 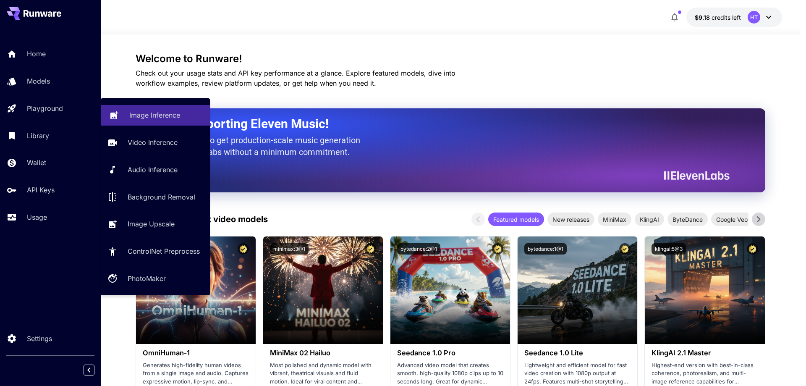 What do you see at coordinates (688, 219) in the screenshot?
I see `span: ByteDance` at bounding box center [688, 219].